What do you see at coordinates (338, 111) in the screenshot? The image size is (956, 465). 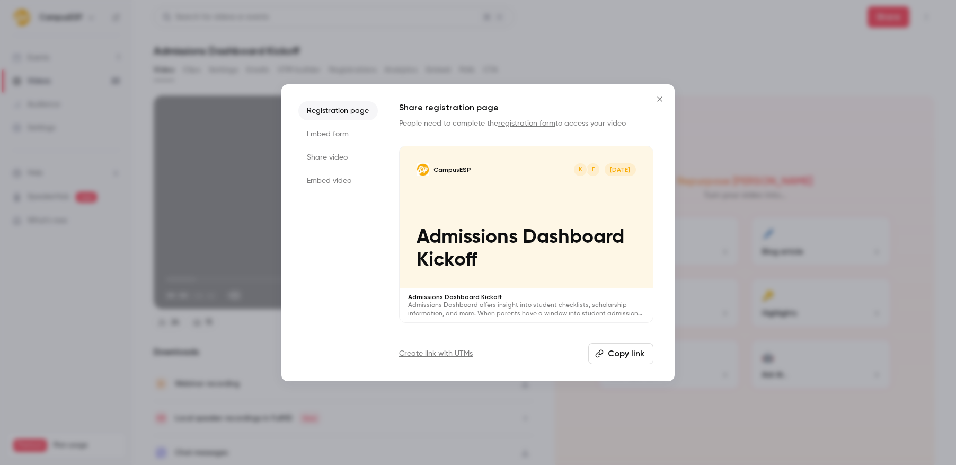 I see `li: Registration page` at bounding box center [338, 111].